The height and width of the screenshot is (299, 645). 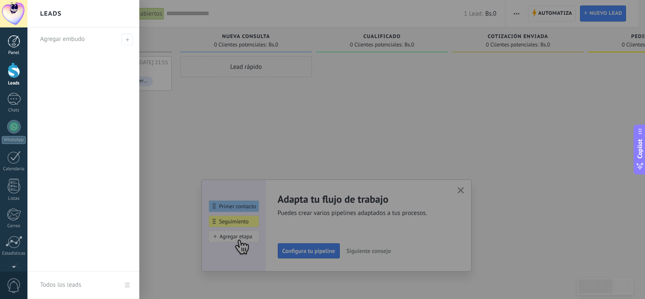 I want to click on div: Correo, so click(x=14, y=226).